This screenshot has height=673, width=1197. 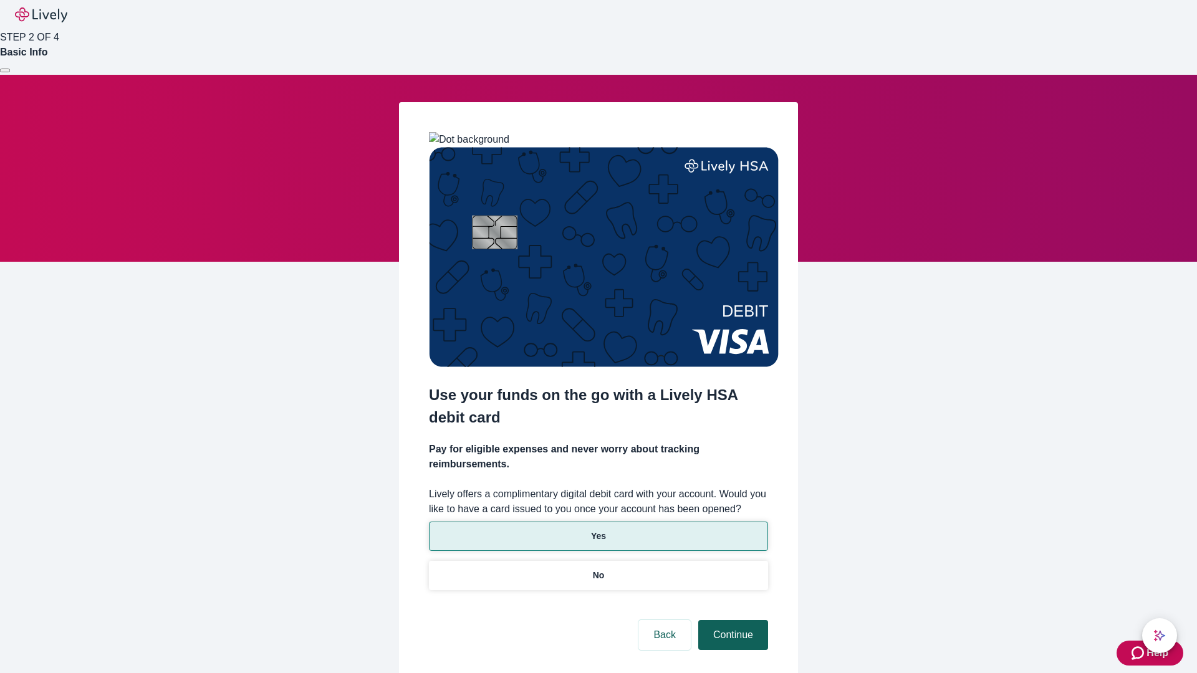 I want to click on button: No, so click(x=599, y=576).